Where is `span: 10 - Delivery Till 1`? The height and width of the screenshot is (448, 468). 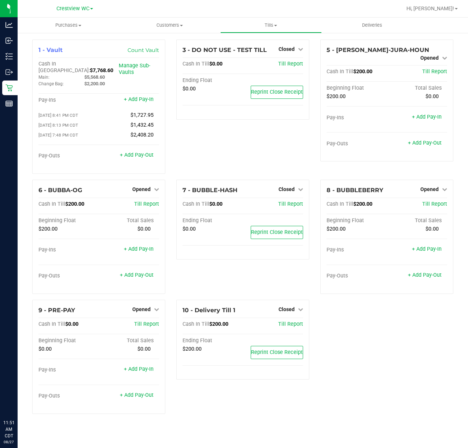
span: 10 - Delivery Till 1 is located at coordinates (209, 310).